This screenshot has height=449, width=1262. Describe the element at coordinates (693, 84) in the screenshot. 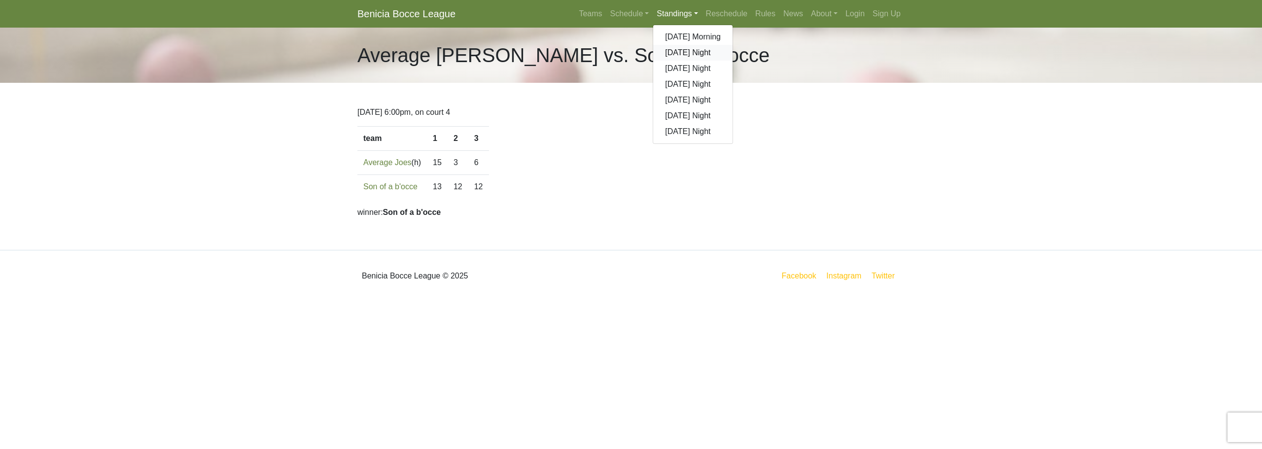

I see `div: Standings` at that location.